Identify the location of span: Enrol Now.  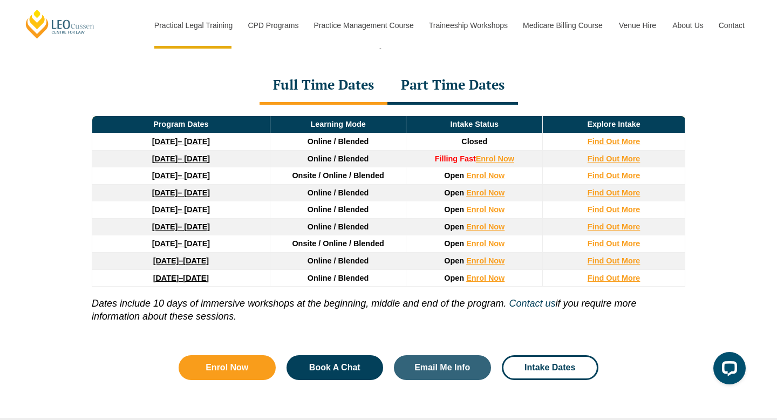
(227, 367).